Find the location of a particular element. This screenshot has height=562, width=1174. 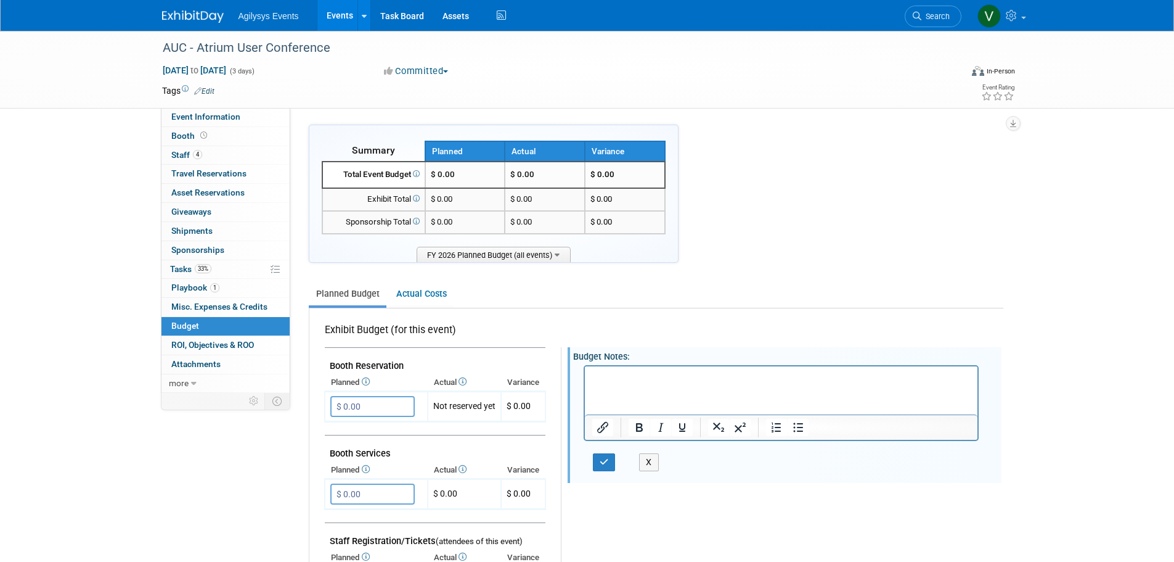

button: X is located at coordinates (649, 462).